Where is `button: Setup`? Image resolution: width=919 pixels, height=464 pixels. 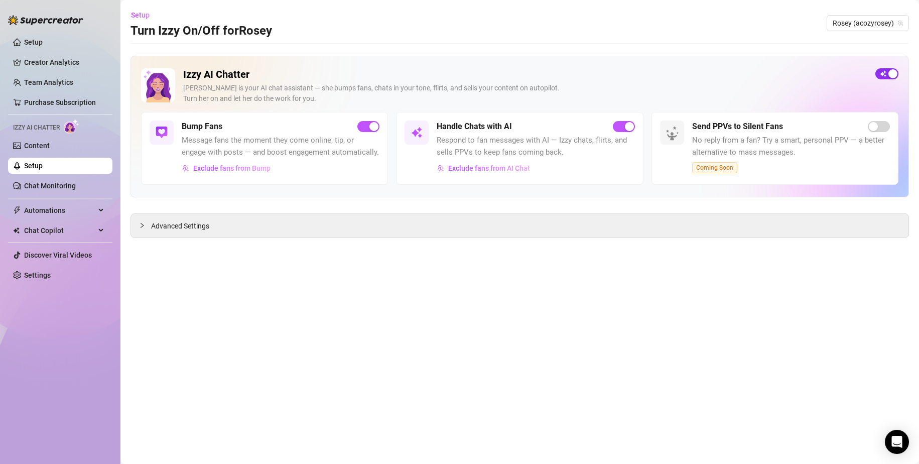
button: Setup is located at coordinates (144, 15).